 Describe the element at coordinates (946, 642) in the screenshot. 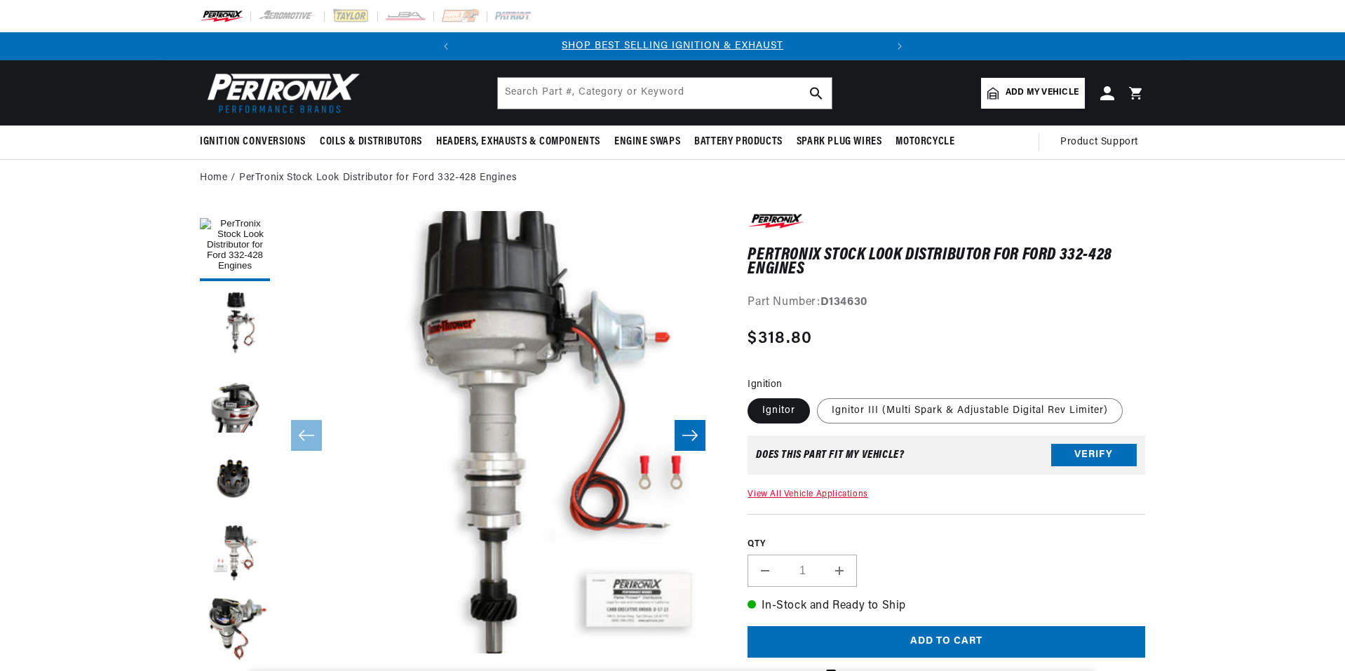

I see `button: Add to cart` at that location.